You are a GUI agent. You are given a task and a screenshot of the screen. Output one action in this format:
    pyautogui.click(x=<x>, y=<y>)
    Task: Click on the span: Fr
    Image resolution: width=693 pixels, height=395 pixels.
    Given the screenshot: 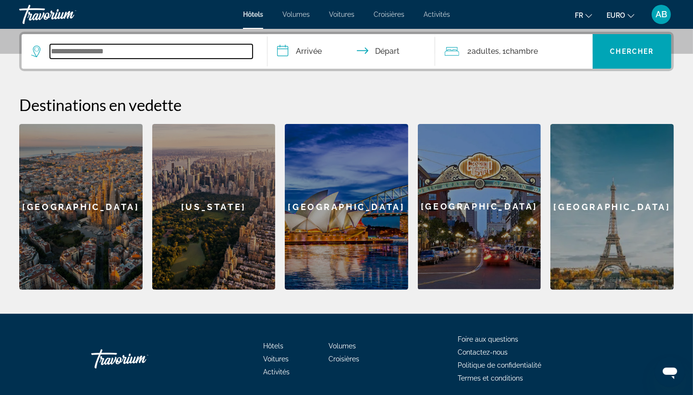 What is the action you would take?
    pyautogui.click(x=579, y=15)
    